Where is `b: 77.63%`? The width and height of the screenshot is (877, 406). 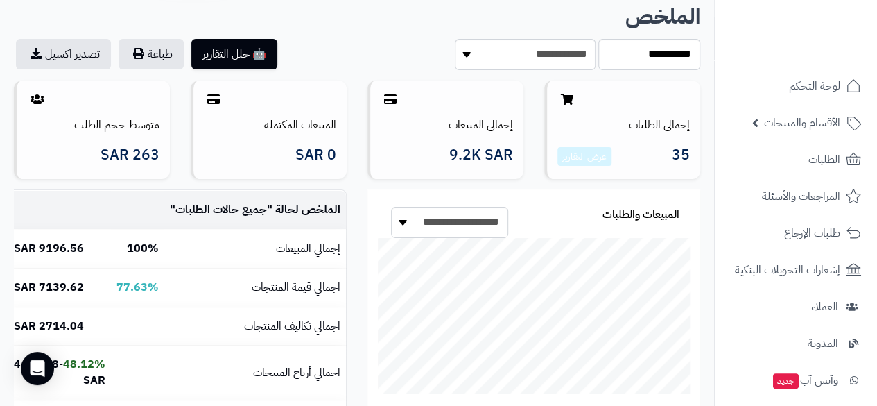 b: 77.63% is located at coordinates (137, 287).